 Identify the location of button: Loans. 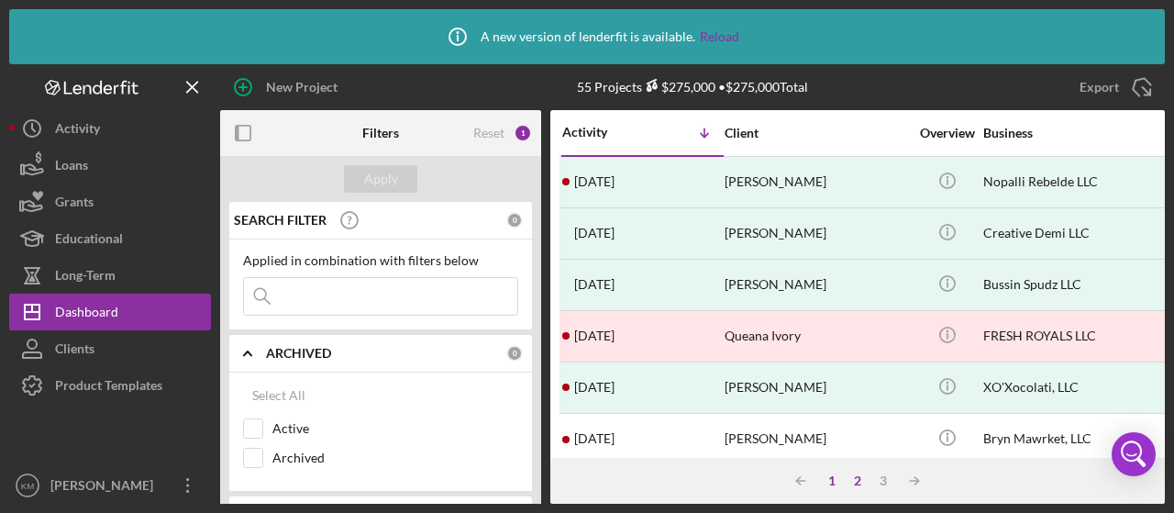
(110, 165).